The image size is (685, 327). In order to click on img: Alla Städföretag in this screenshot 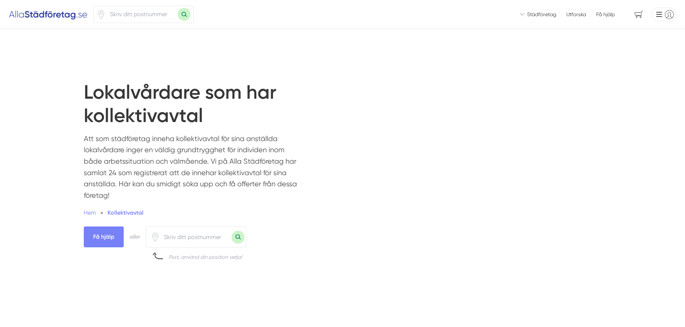, I will do `click(48, 14)`.